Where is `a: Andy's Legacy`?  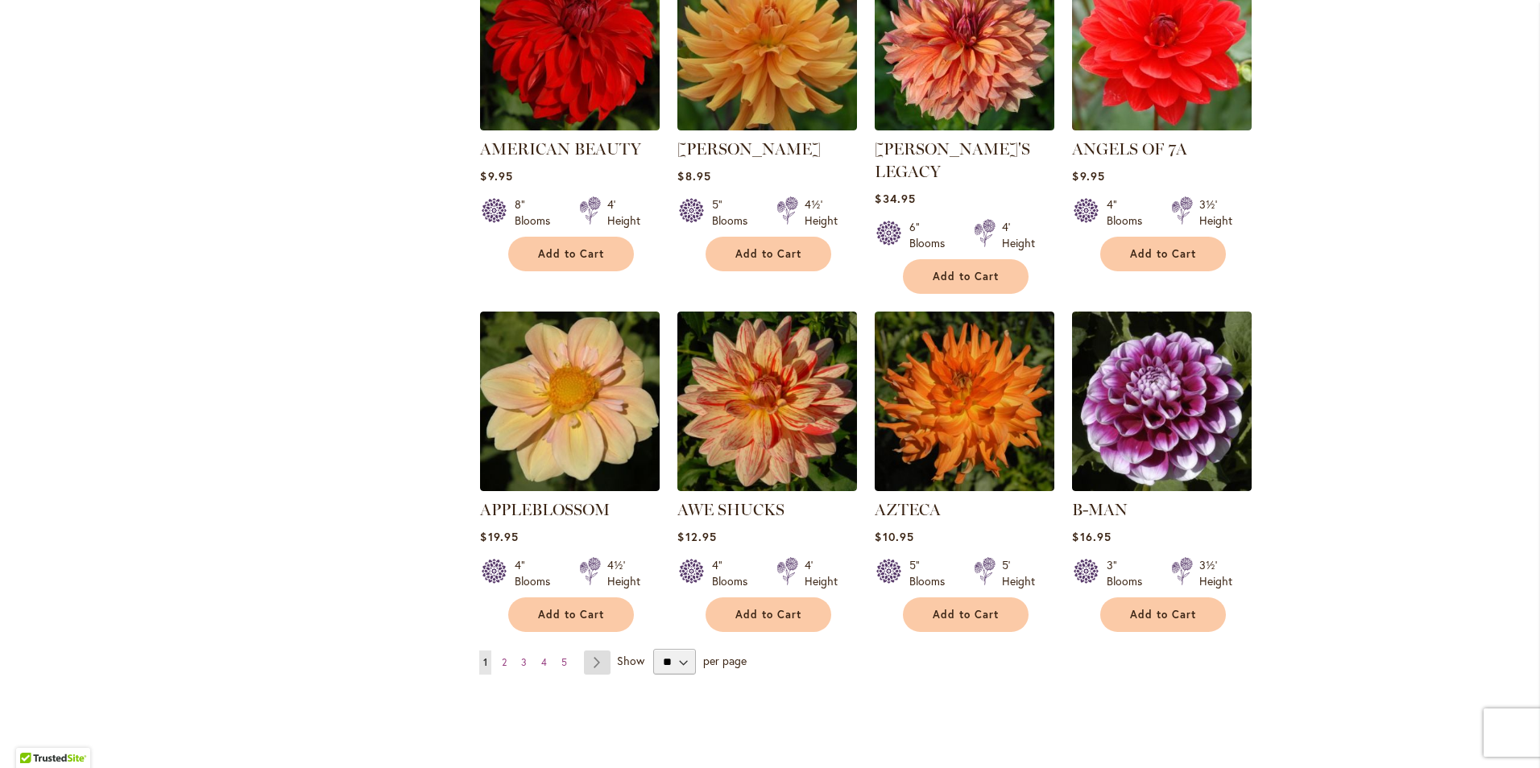
a: Andy's Legacy is located at coordinates (964, 126).